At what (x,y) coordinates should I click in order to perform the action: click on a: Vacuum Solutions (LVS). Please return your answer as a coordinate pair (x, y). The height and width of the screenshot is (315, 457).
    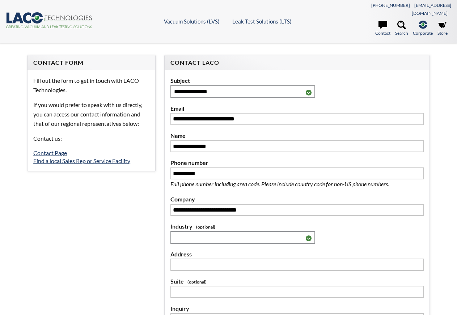
    Looking at the image, I should click on (192, 21).